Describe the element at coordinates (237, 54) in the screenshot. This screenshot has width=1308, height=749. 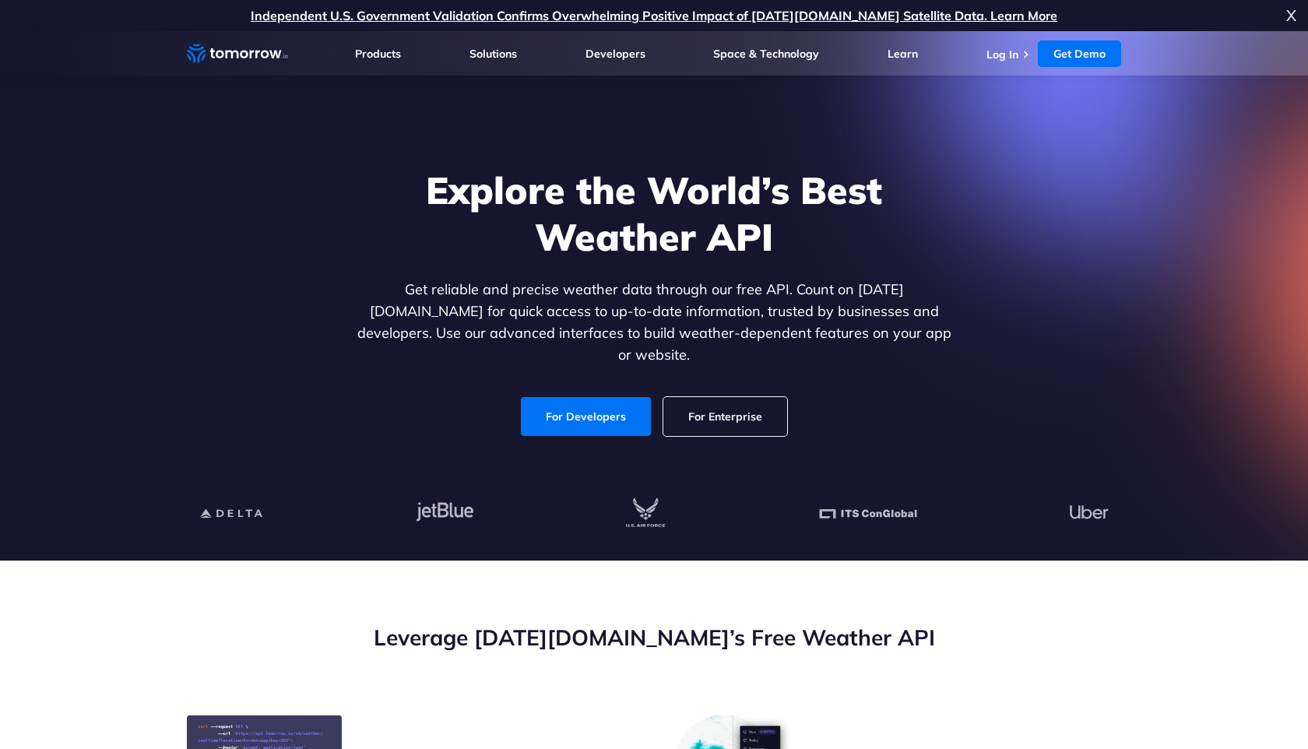
I see `a: Home link` at that location.